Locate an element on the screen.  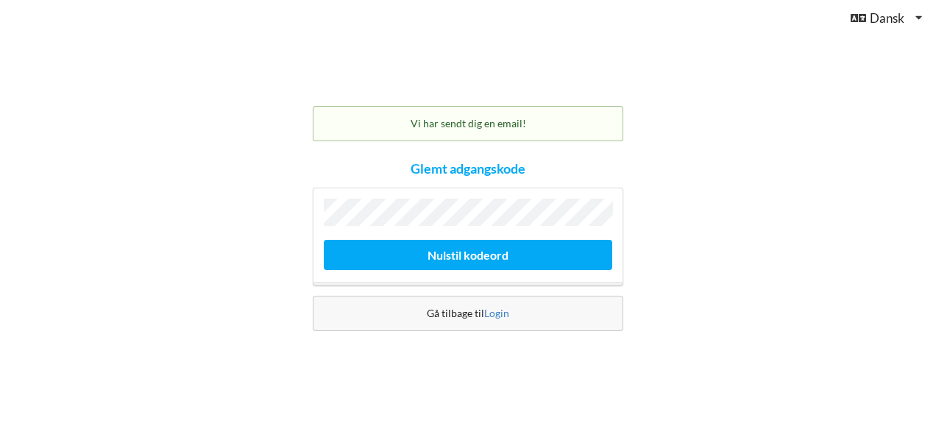
a: Login is located at coordinates (497, 313).